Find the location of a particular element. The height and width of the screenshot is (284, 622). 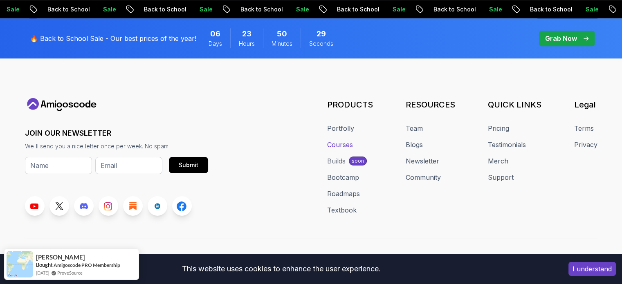

a: Twitter link is located at coordinates (59, 206).